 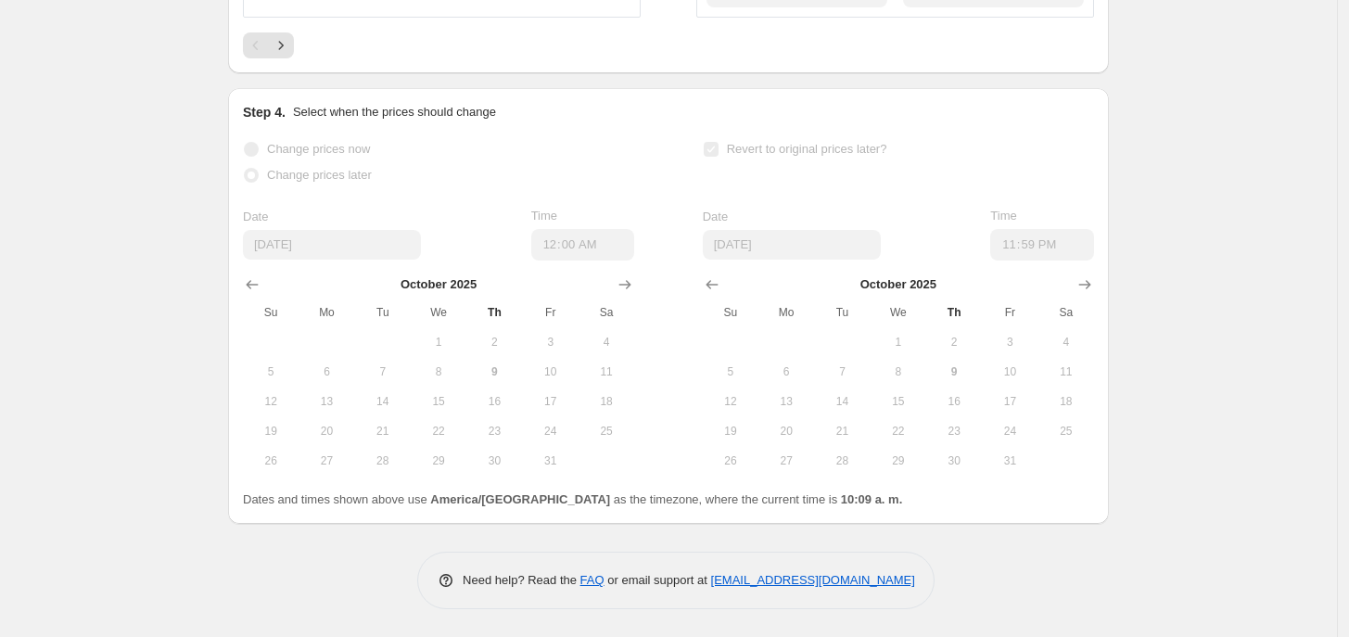 What do you see at coordinates (439, 312) in the screenshot?
I see `th: Wednesday` at bounding box center [439, 312].